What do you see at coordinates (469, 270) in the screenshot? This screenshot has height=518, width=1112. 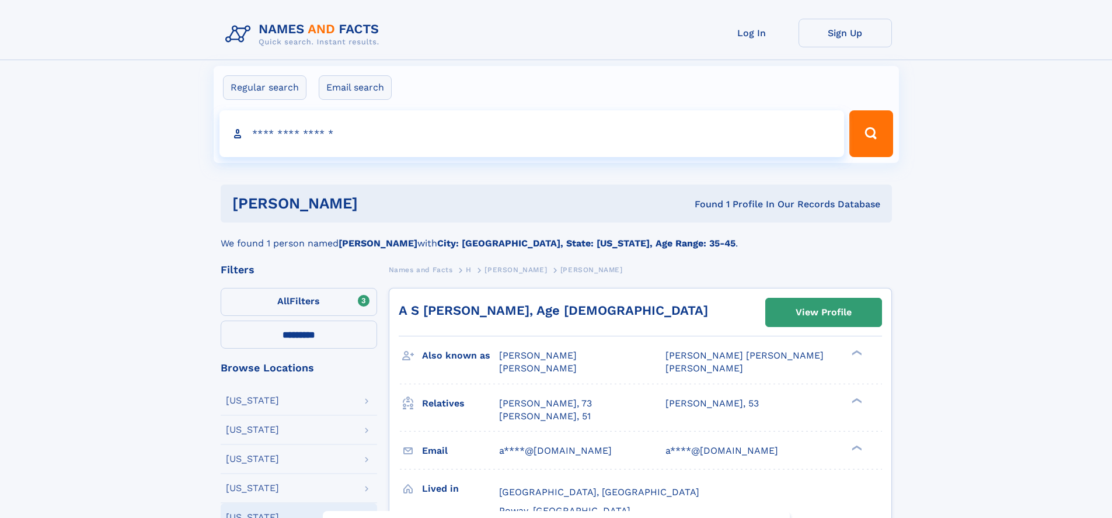 I see `span: H` at bounding box center [469, 270].